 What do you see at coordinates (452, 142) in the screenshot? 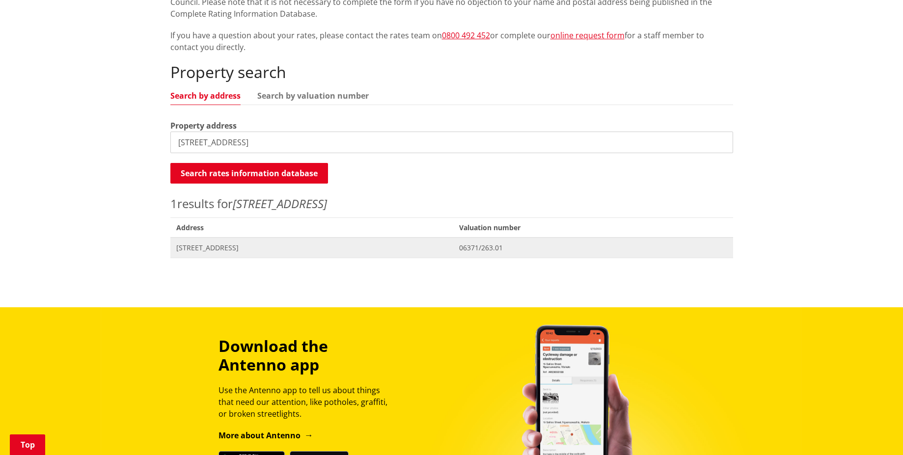
I see `input: e.g. Duke Street NGARUAWAHIA` at bounding box center [452, 142].